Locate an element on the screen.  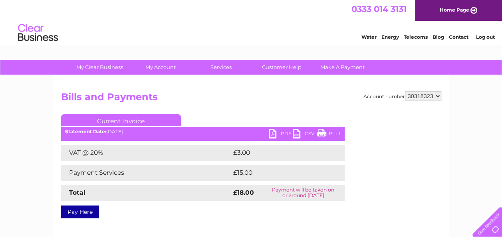
a: Services is located at coordinates (221, 67).